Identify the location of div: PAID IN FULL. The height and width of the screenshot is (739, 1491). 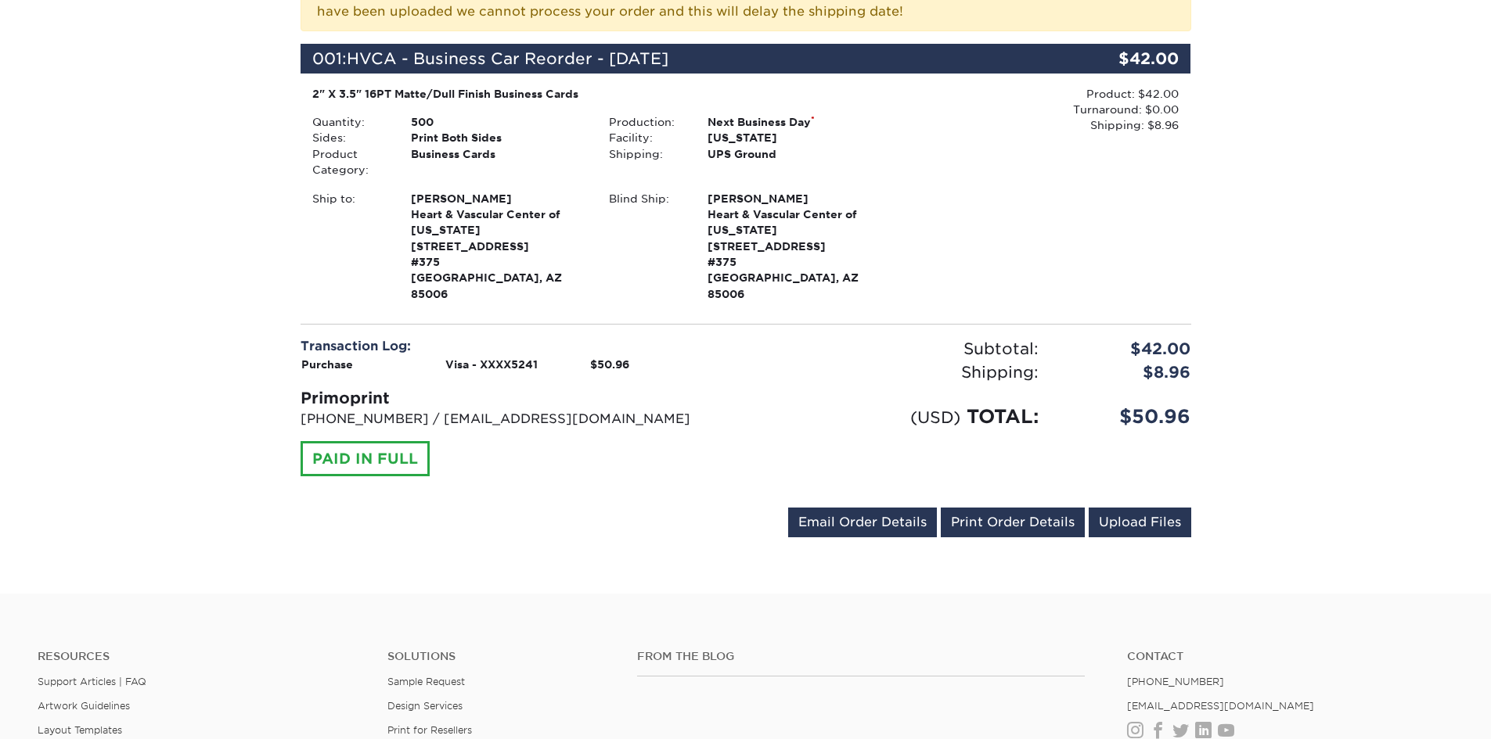
(365, 459).